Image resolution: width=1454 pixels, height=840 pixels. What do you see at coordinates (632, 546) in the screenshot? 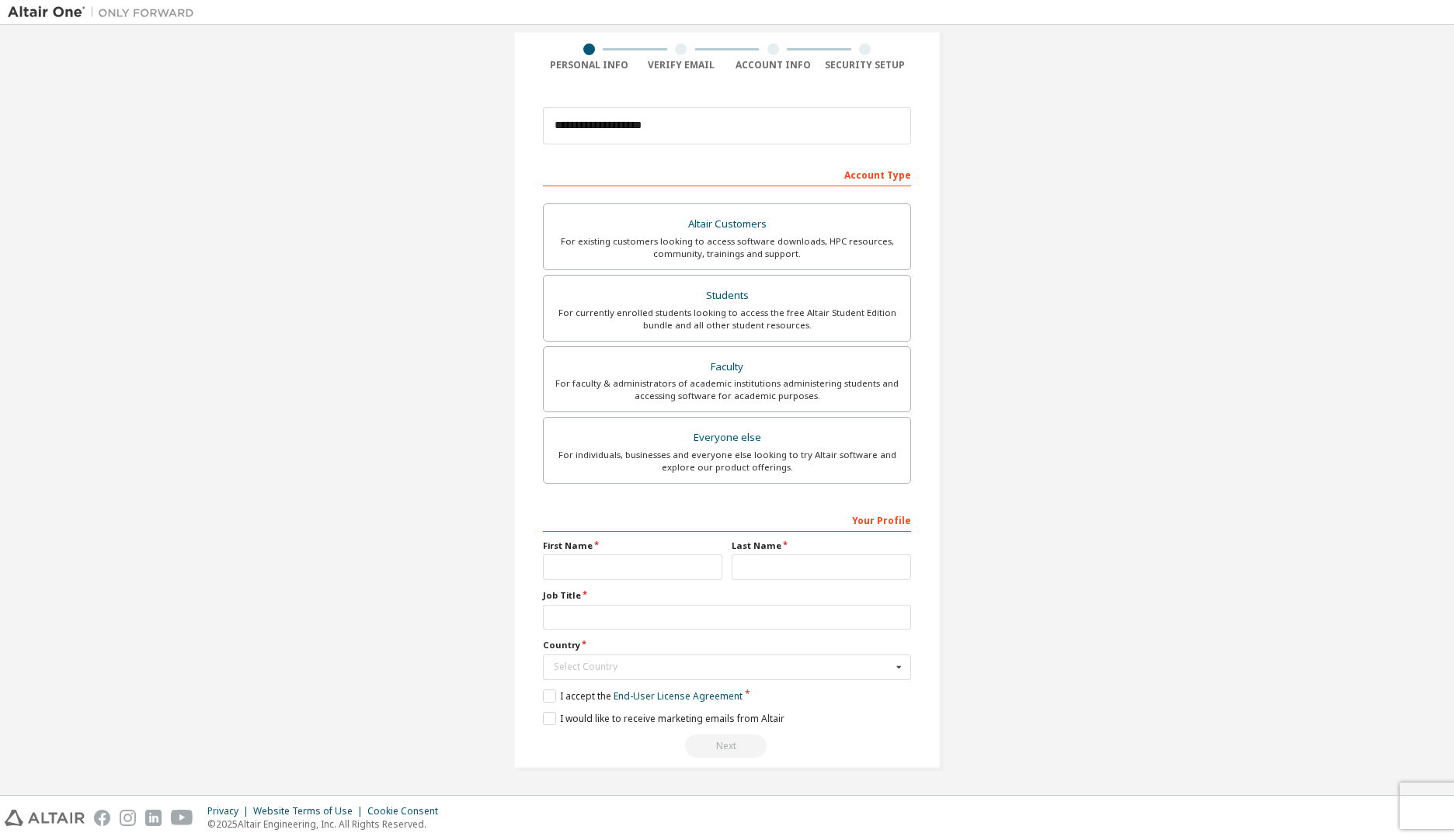
I see `label: First Name` at bounding box center [632, 546].